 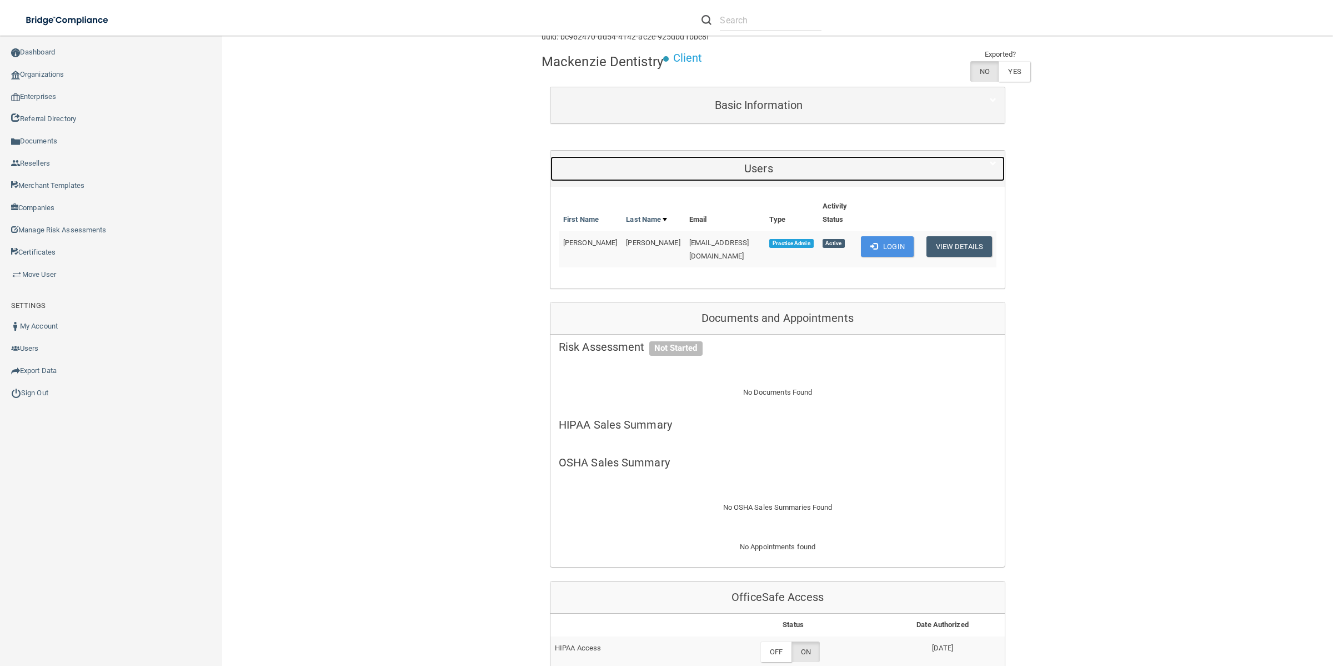 What do you see at coordinates (887, 246) in the screenshot?
I see `button: Login` at bounding box center [887, 246].